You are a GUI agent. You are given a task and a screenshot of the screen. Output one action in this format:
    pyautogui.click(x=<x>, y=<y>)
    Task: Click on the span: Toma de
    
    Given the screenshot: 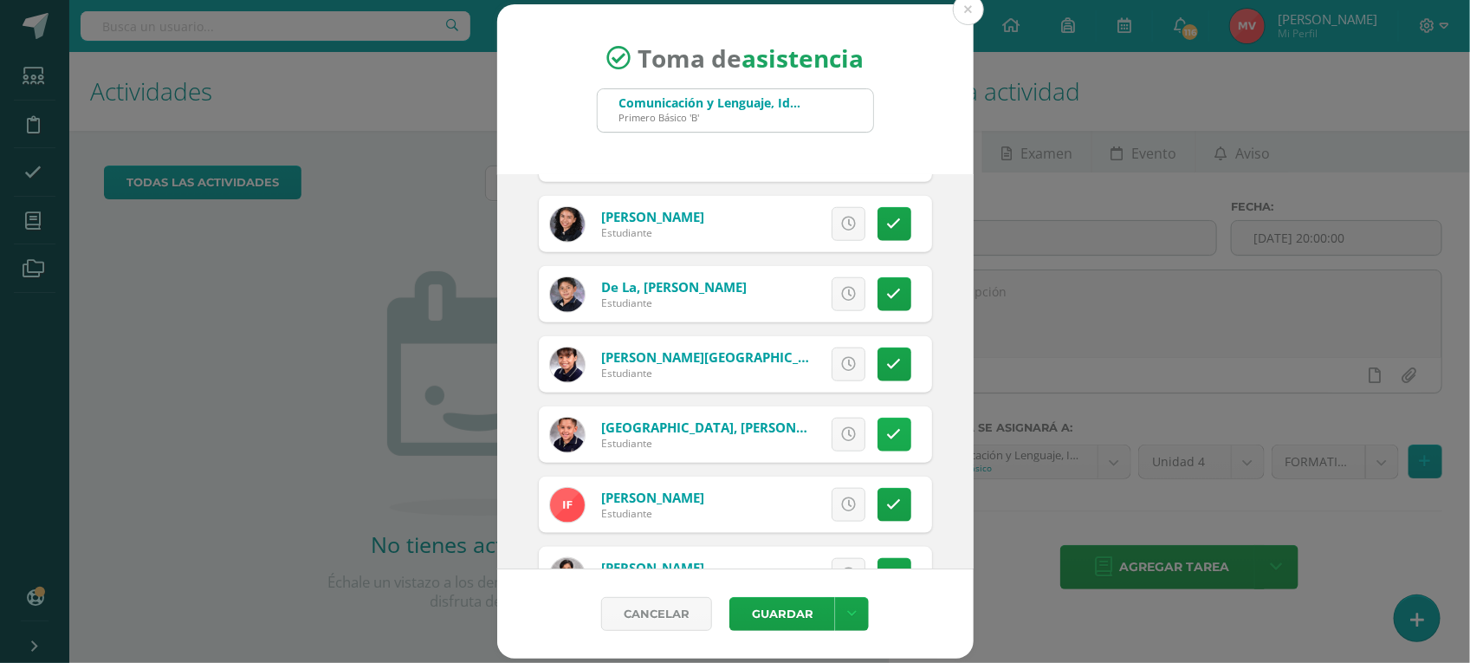 What is the action you would take?
    pyautogui.click(x=750, y=58)
    